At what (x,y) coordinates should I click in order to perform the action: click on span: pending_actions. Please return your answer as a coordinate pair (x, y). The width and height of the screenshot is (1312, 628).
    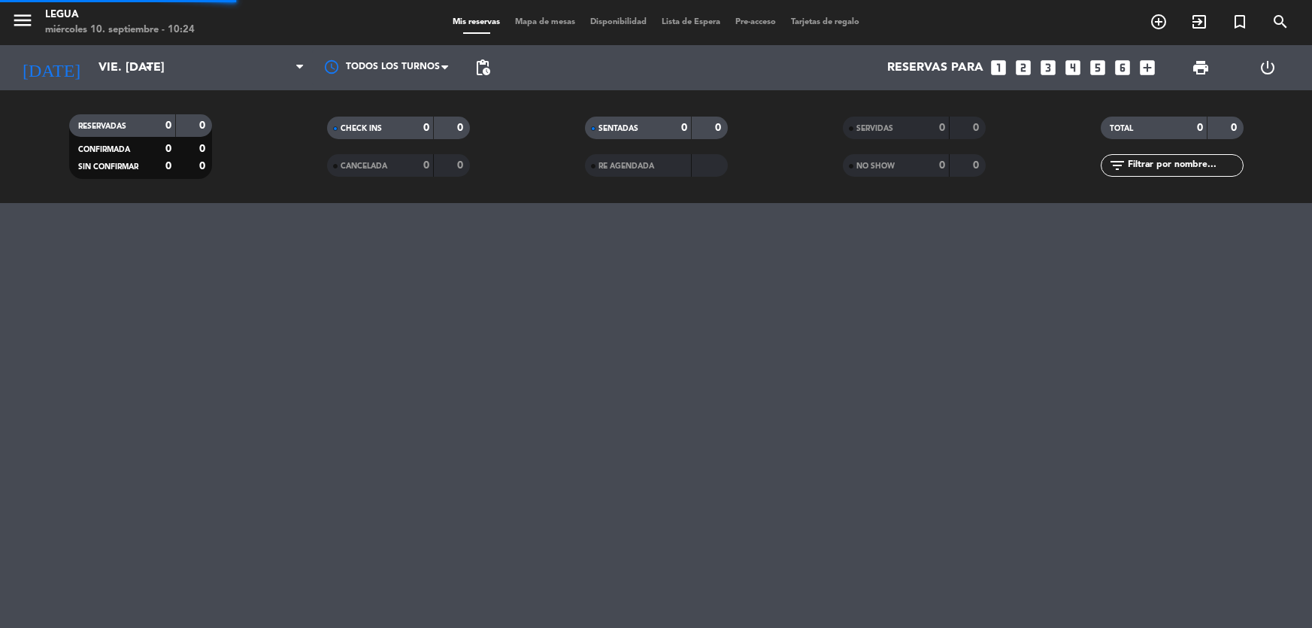
    Looking at the image, I should click on (483, 68).